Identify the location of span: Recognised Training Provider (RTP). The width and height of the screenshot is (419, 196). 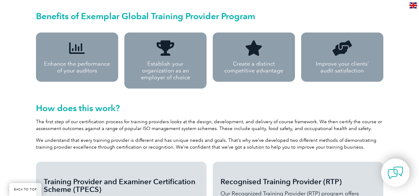
(281, 182).